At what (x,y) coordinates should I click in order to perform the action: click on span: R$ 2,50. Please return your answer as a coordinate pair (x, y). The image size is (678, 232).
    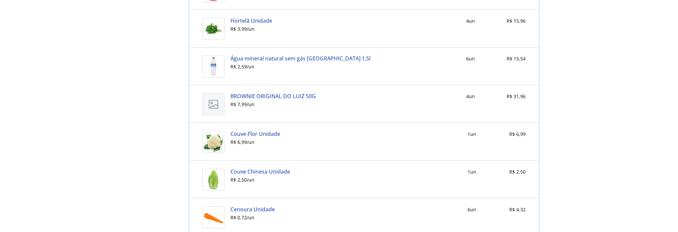
    Looking at the image, I should click on (517, 171).